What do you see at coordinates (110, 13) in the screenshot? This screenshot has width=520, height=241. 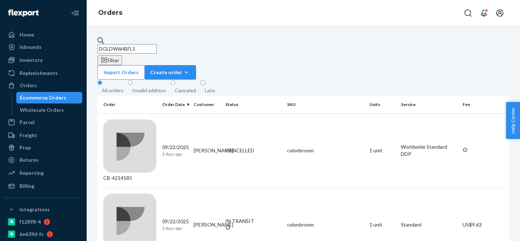 I see `ol: breadcrumbs` at bounding box center [110, 13].